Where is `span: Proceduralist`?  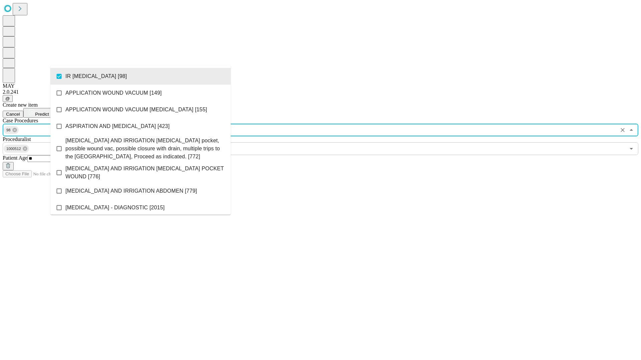 span: Proceduralist is located at coordinates (17, 139).